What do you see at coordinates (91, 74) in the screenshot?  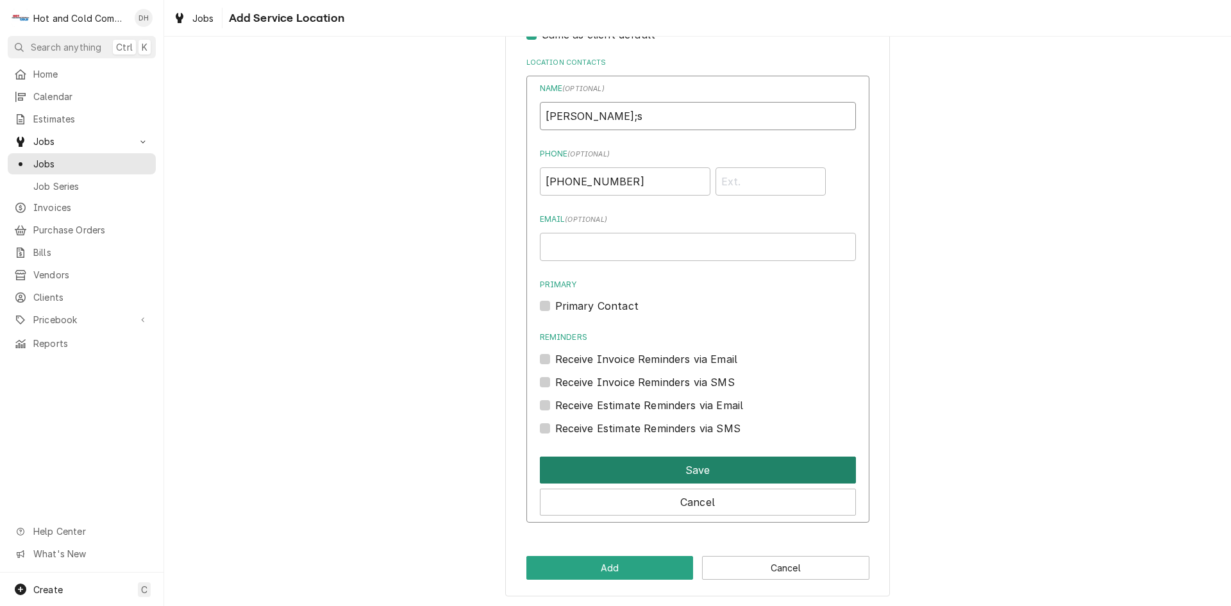 I see `span: Home` at bounding box center [91, 74].